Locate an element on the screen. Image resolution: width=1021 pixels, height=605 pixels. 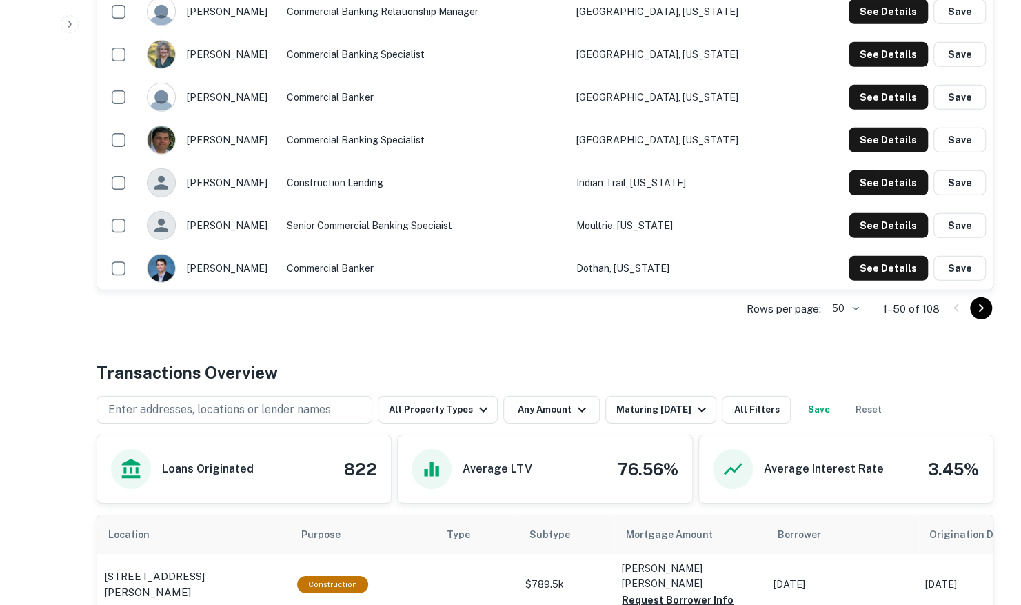
th: Type is located at coordinates (477, 534).